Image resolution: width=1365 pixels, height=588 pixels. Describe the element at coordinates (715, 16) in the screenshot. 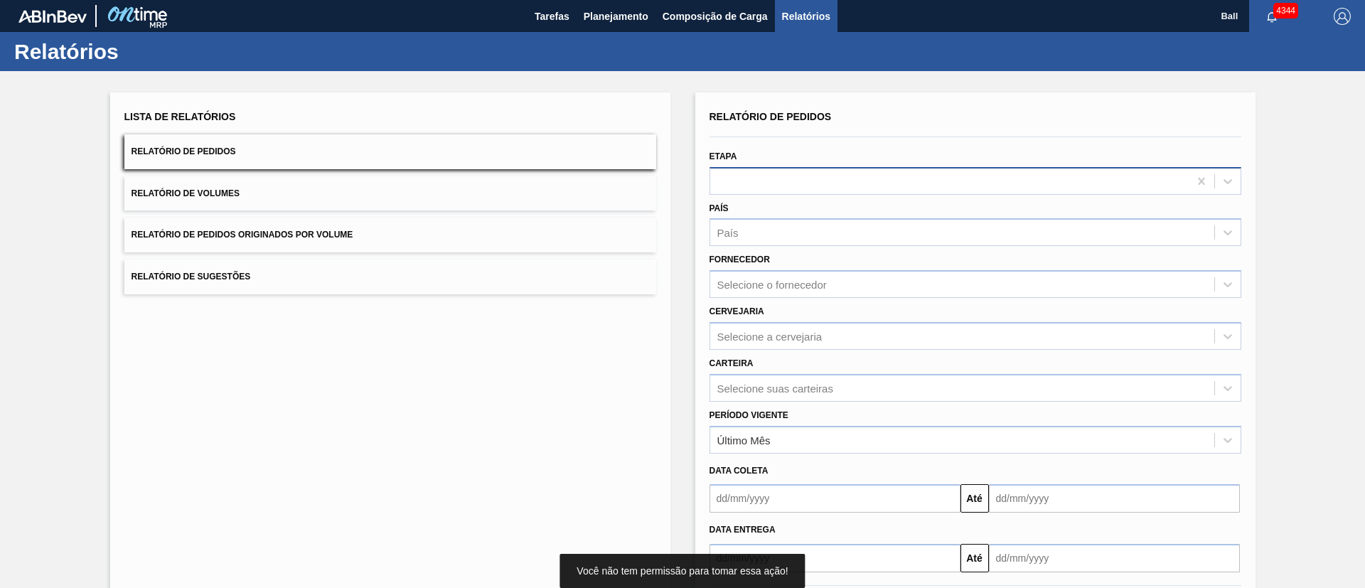

I see `span: Composição de Carga` at that location.